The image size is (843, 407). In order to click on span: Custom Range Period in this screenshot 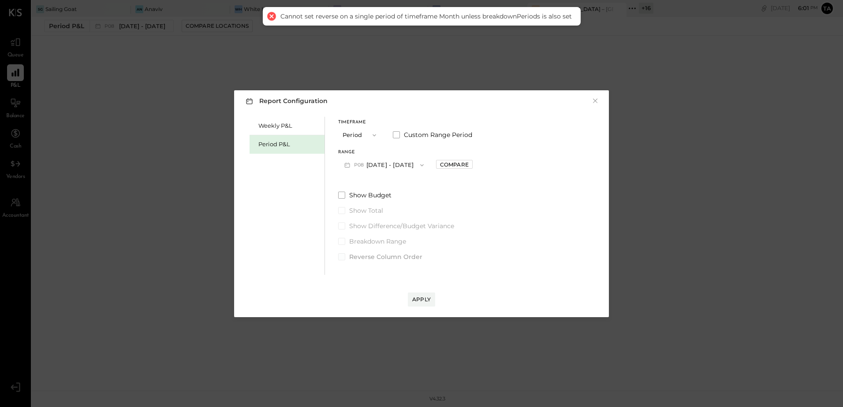, I will do `click(438, 135)`.